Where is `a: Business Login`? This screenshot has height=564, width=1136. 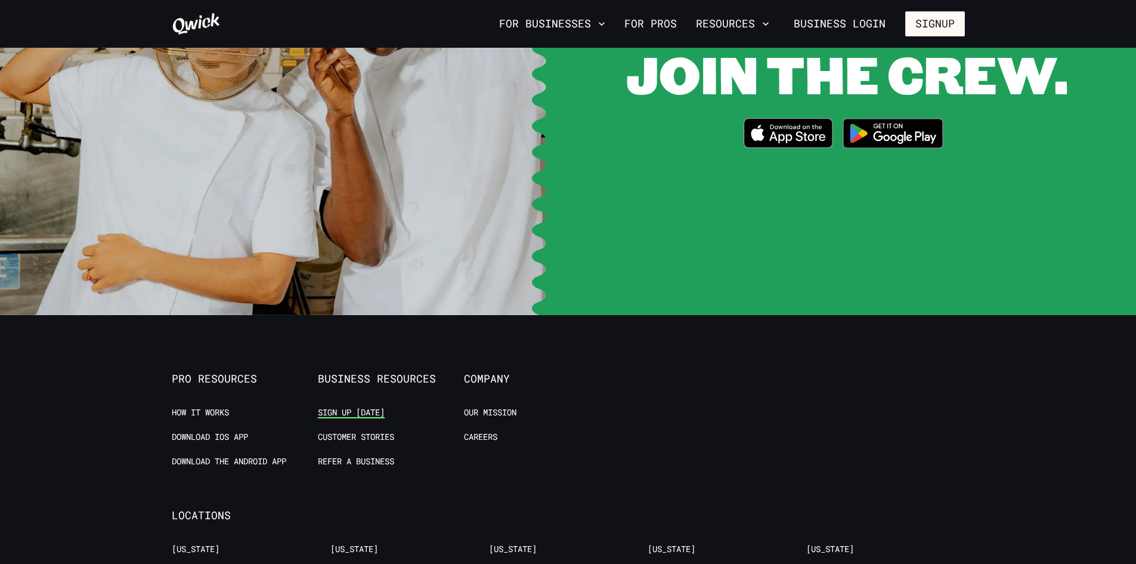
a: Business Login is located at coordinates (840, 24).